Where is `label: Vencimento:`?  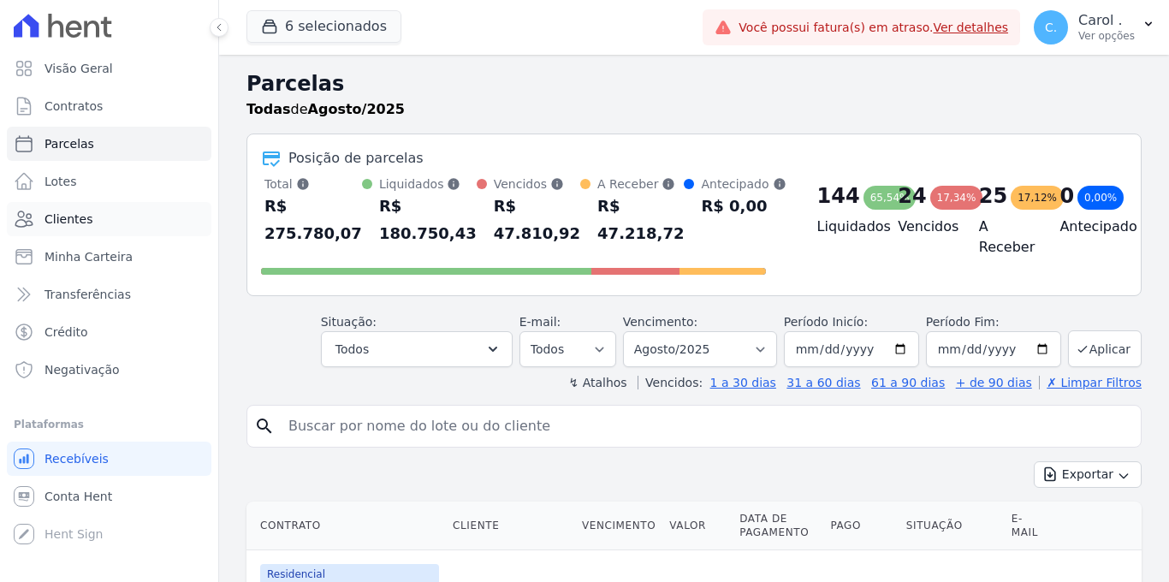
label: Vencimento: is located at coordinates (660, 322).